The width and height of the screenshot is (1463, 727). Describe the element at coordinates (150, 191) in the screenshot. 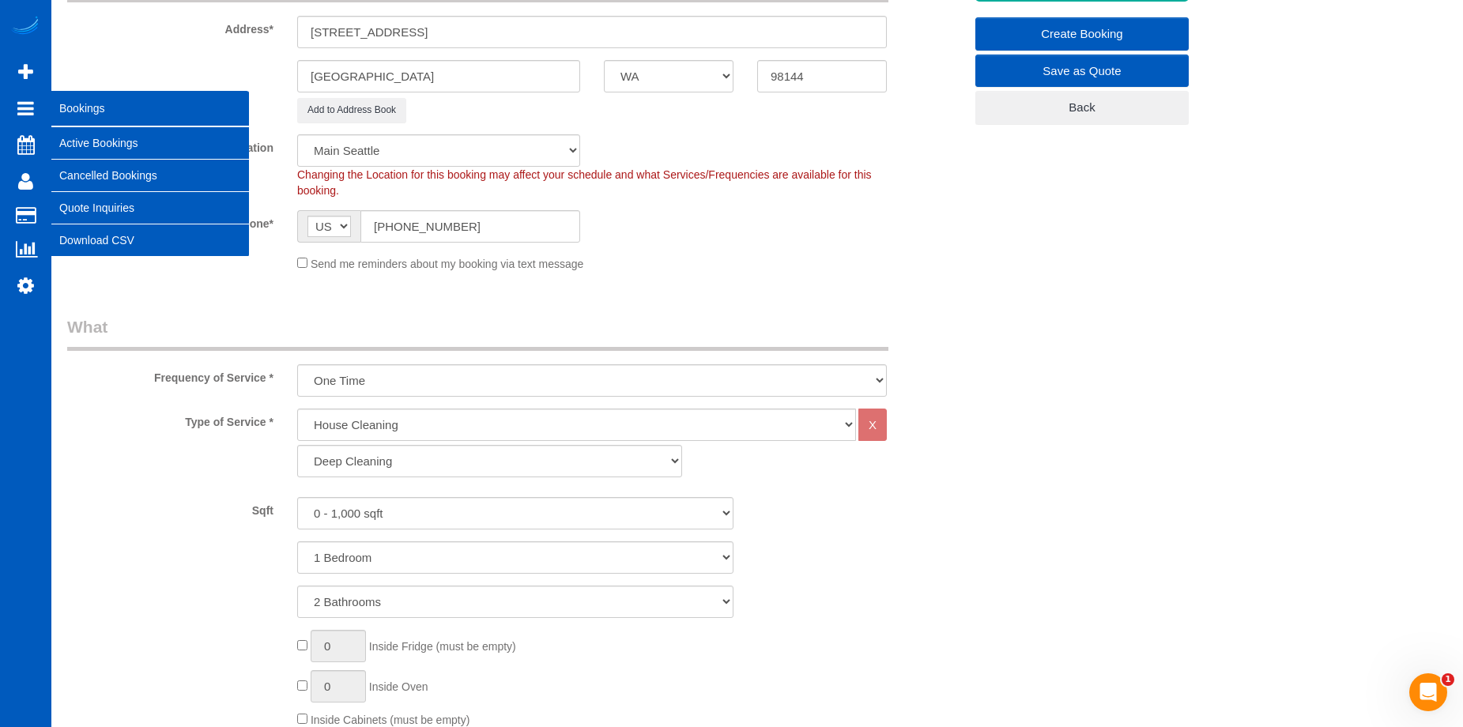

I see `ul: Bookings` at that location.